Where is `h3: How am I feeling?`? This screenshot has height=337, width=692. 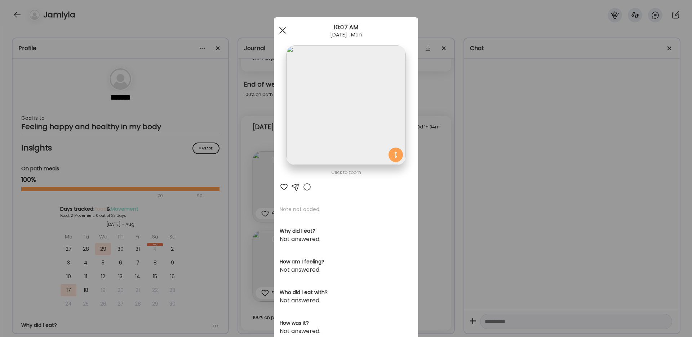
h3: How am I feeling? is located at coordinates (346, 261).